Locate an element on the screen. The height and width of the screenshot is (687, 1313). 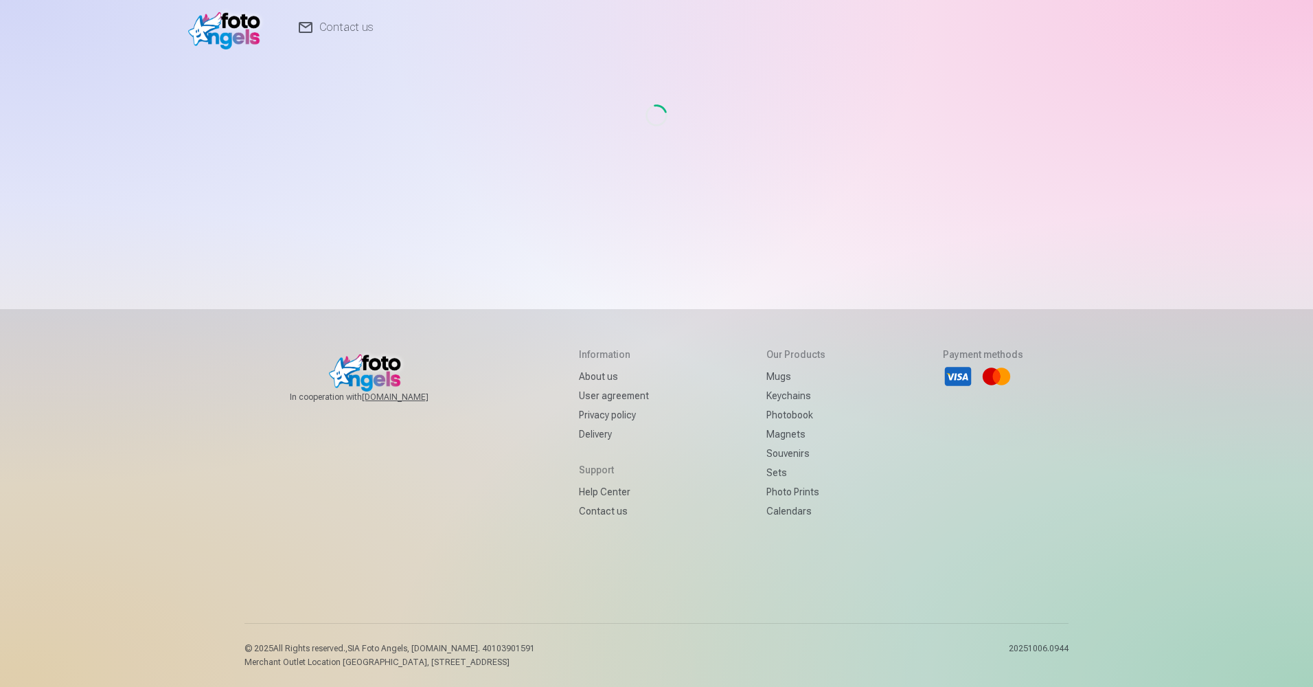
a: Souvenirs is located at coordinates (796, 453).